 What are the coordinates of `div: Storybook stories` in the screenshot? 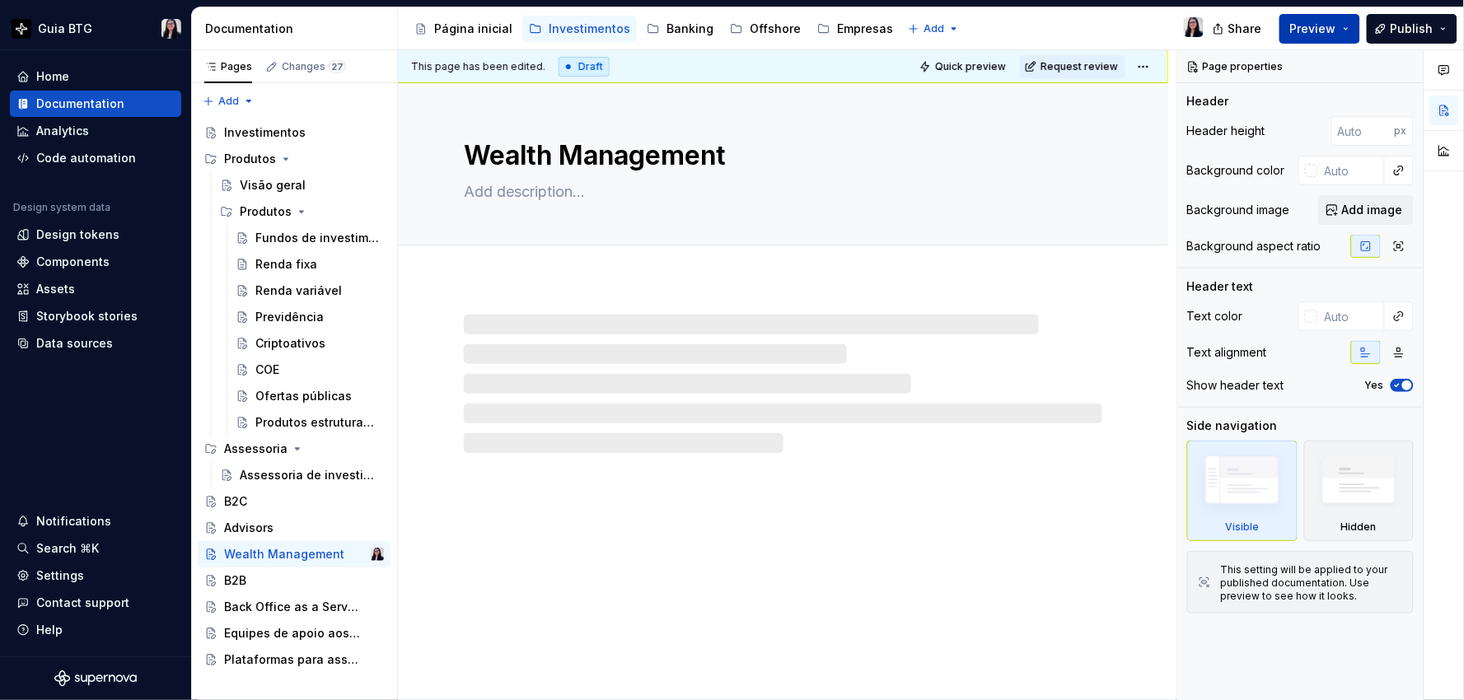 It's located at (86, 316).